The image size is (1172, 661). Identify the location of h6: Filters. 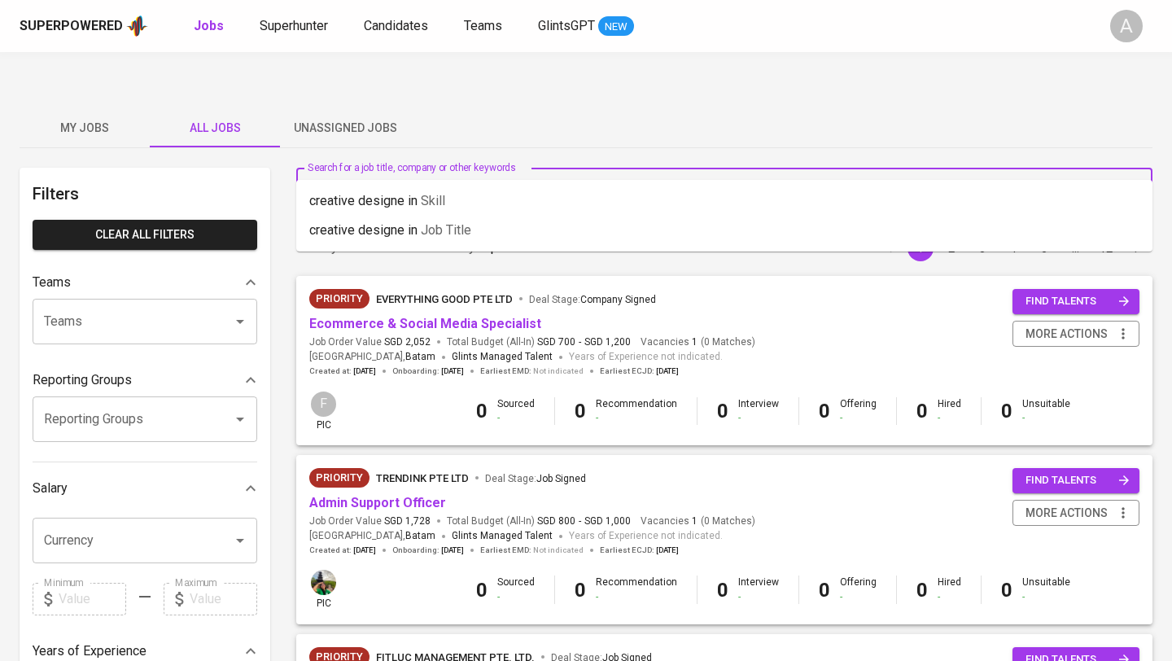
(145, 194).